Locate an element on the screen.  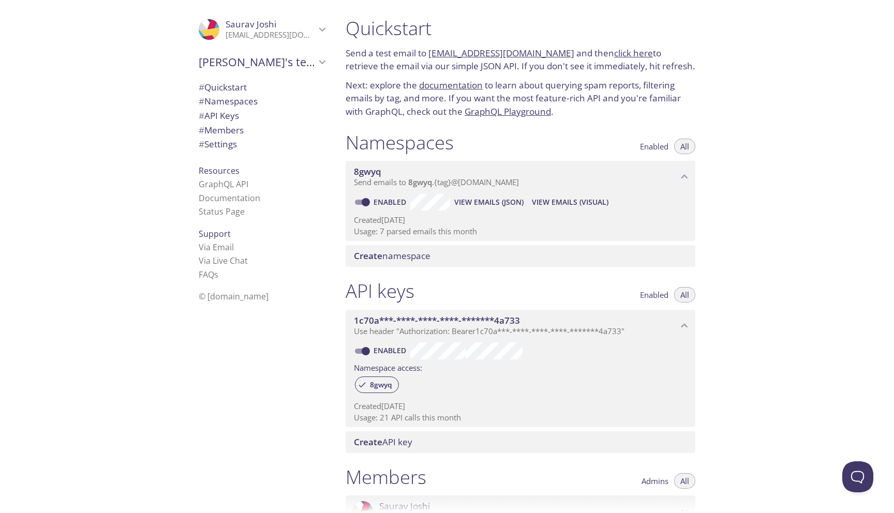
a: Status Page is located at coordinates (222, 212).